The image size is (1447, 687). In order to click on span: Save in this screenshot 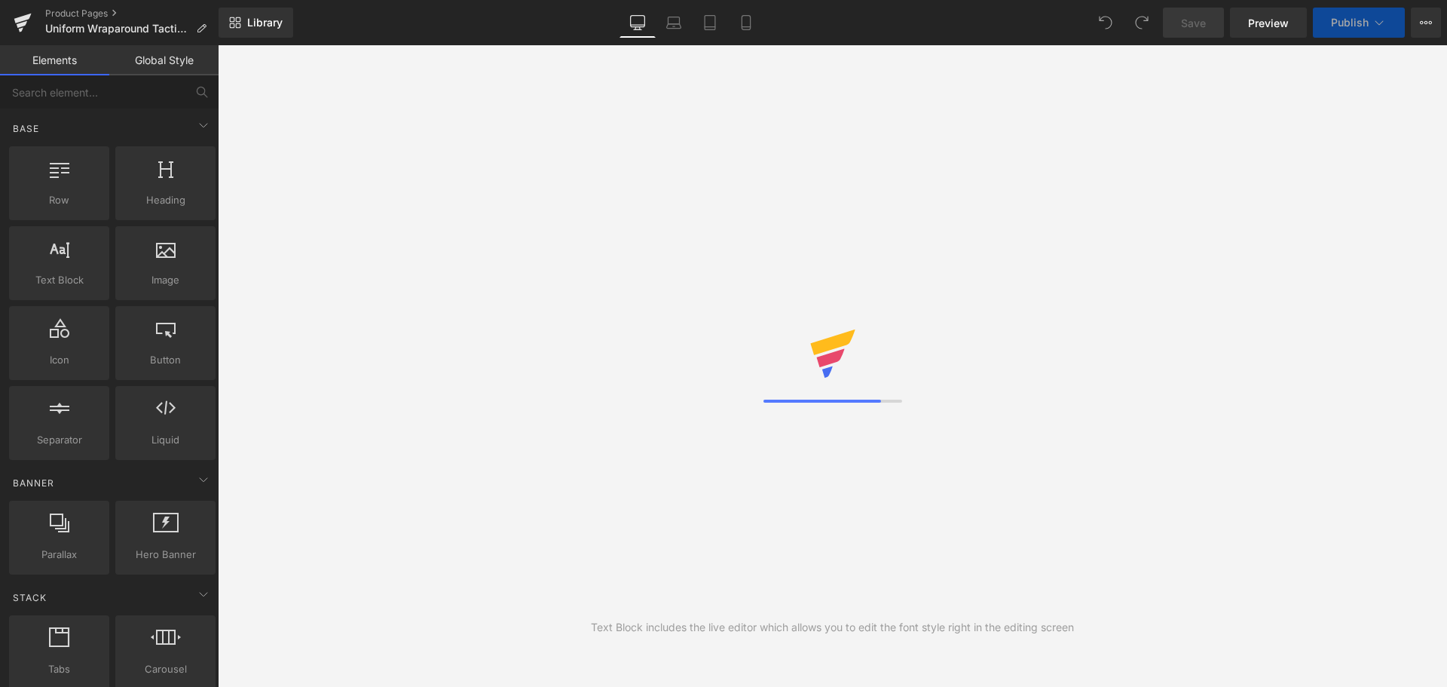, I will do `click(1193, 23)`.